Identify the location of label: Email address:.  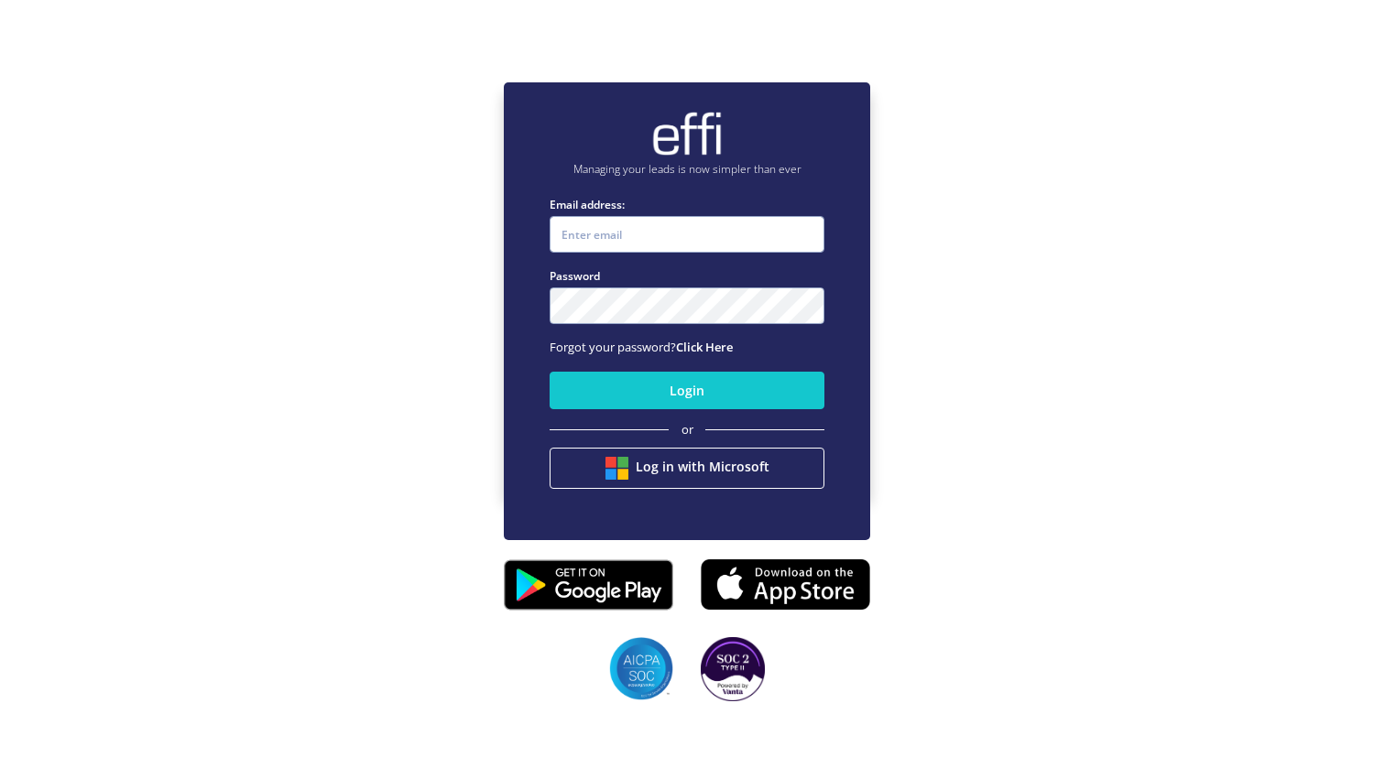
(687, 204).